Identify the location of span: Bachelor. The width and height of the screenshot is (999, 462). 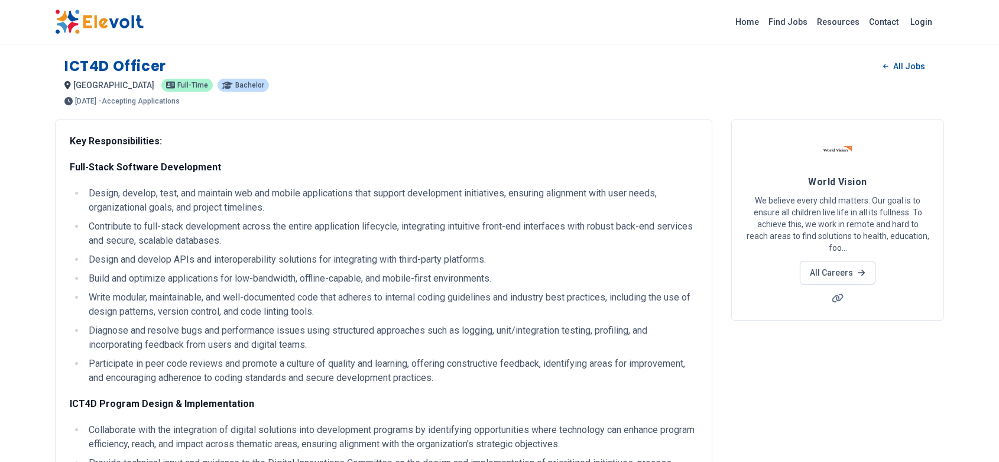
(250, 85).